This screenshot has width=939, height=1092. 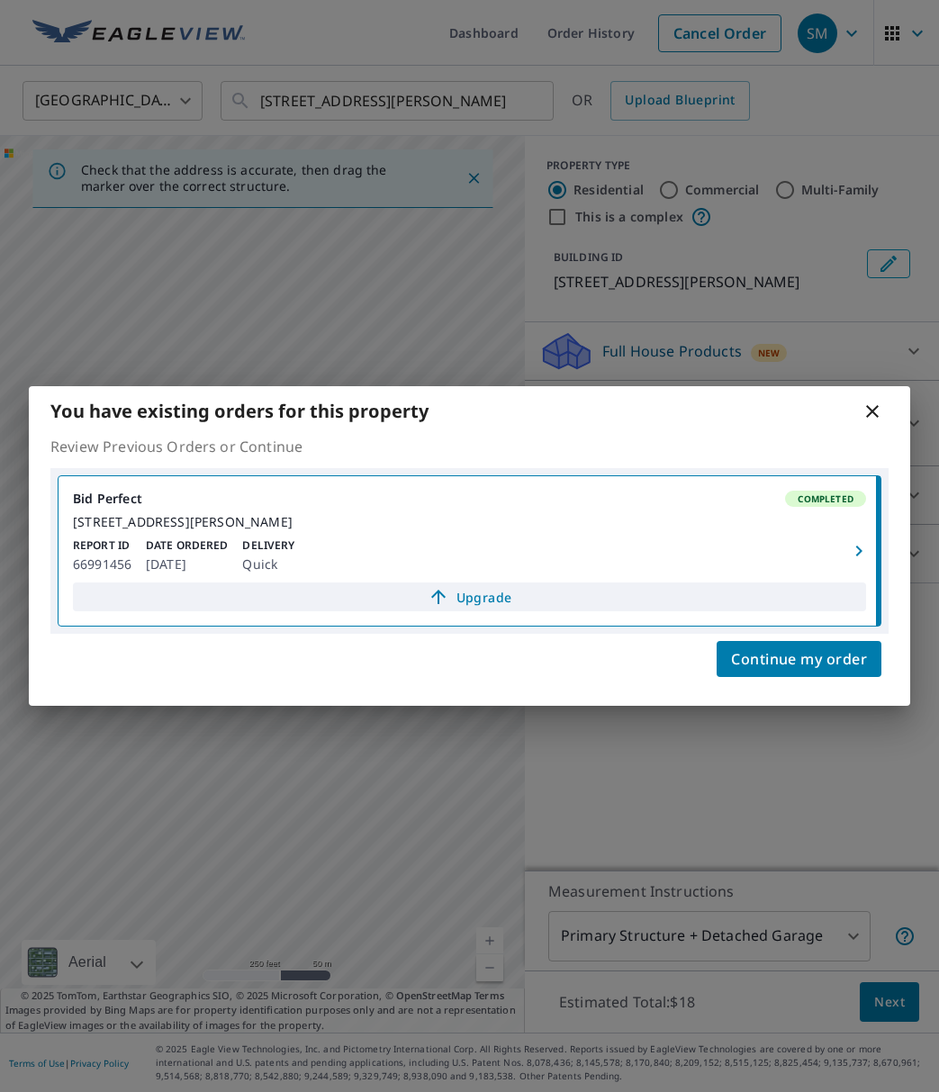 I want to click on span: Upgrade, so click(x=469, y=597).